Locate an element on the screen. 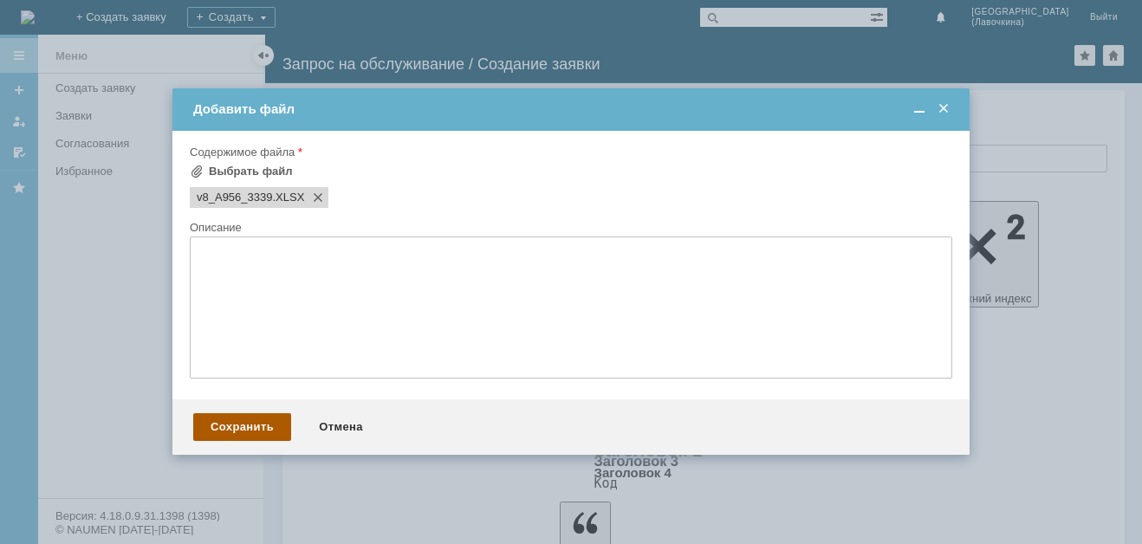 The width and height of the screenshot is (1142, 544). span: Свернуть (Ctrl + M) is located at coordinates (919, 109).